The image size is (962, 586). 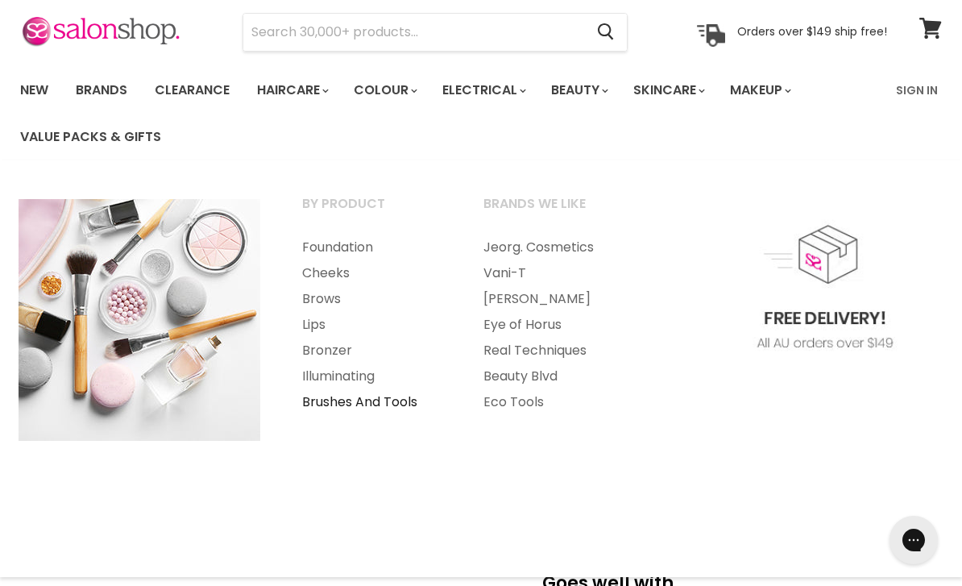 What do you see at coordinates (917, 90) in the screenshot?
I see `a: Sign In` at bounding box center [917, 90].